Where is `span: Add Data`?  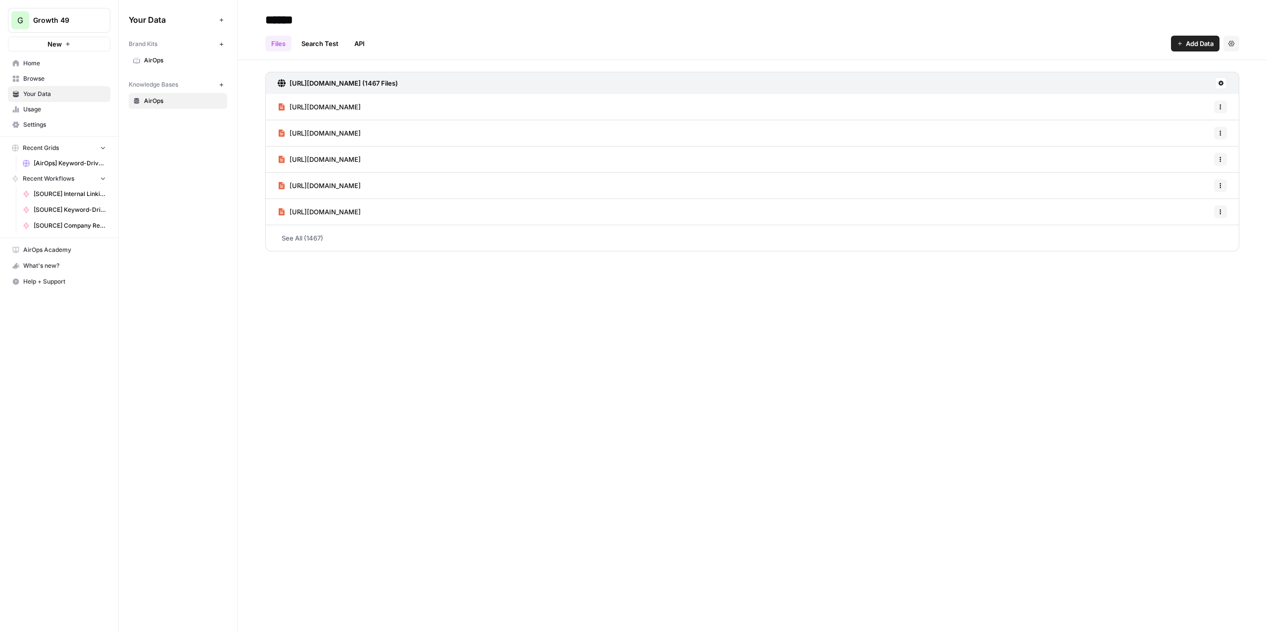
span: Add Data is located at coordinates (1200, 44).